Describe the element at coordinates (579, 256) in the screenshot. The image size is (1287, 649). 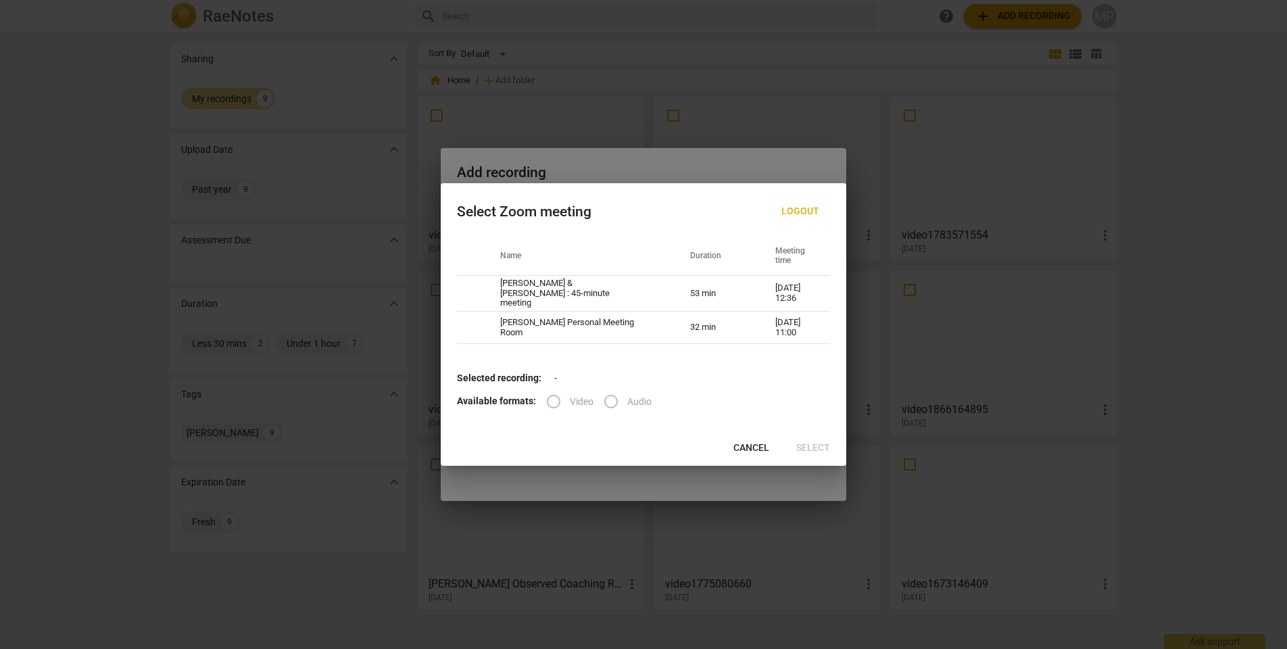
I see `th: Name` at that location.